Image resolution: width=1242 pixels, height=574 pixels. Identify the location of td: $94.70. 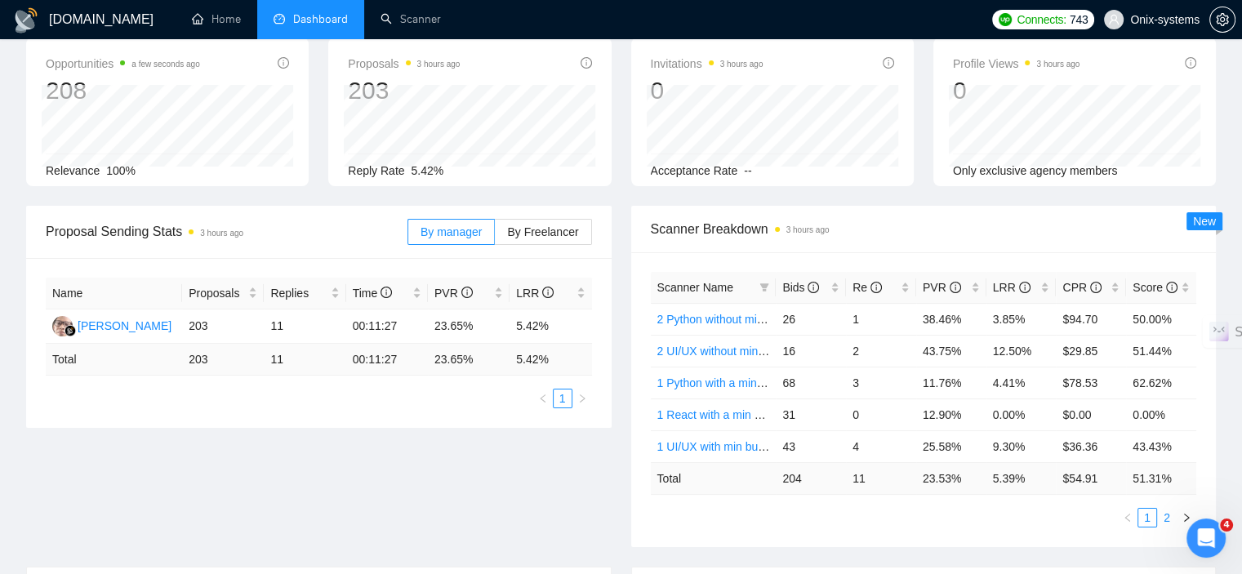
(1091, 318).